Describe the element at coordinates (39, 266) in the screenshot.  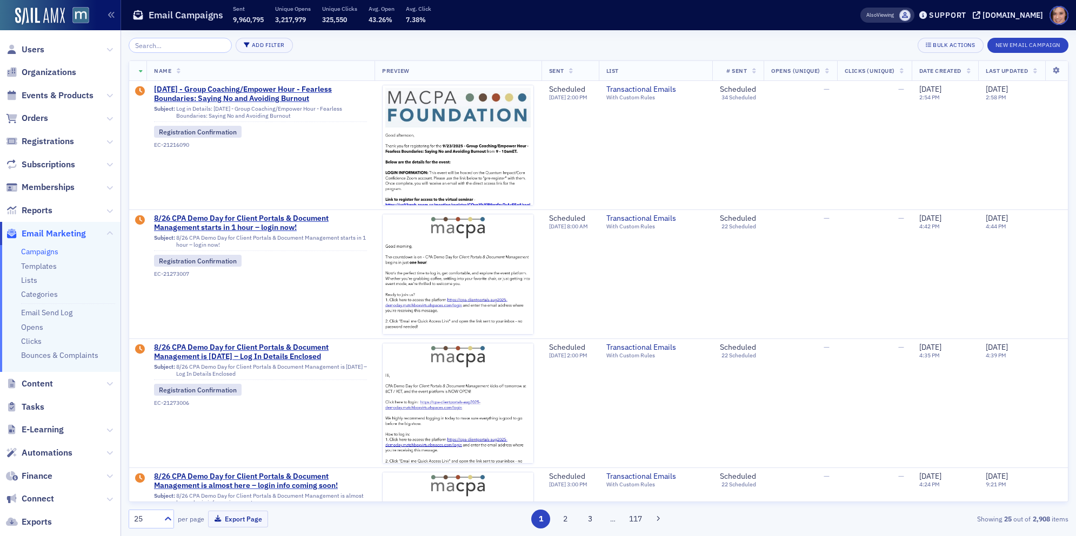
I see `a: Templates` at that location.